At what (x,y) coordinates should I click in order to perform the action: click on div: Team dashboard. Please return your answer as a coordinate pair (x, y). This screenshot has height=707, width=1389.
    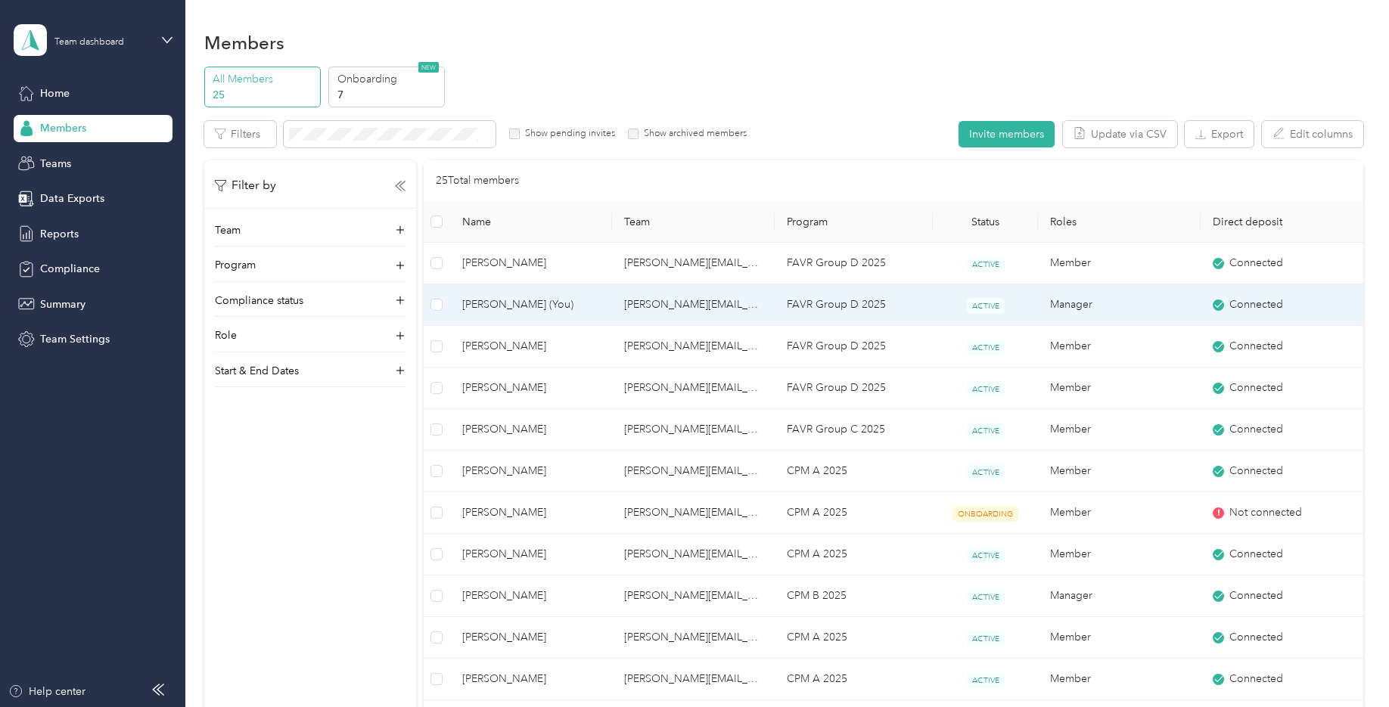
    Looking at the image, I should click on (89, 42).